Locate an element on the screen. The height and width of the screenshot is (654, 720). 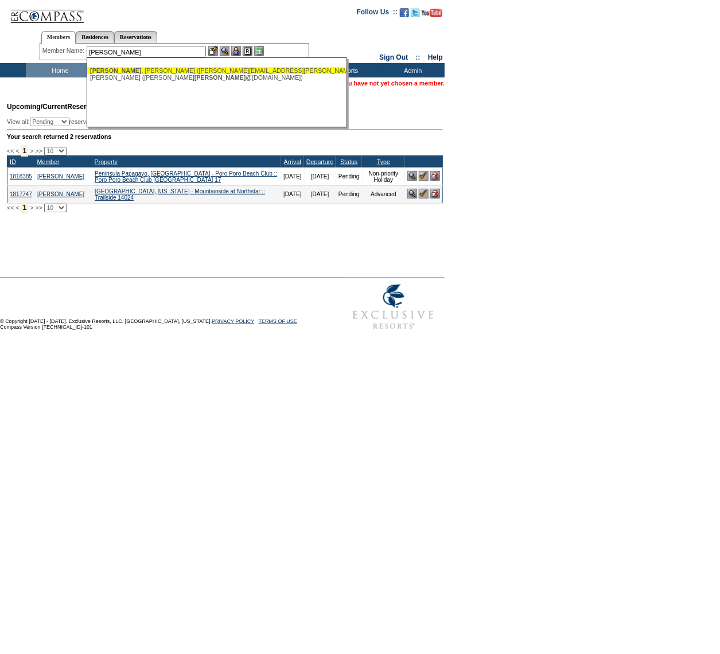
img: Reservations is located at coordinates (247, 51).